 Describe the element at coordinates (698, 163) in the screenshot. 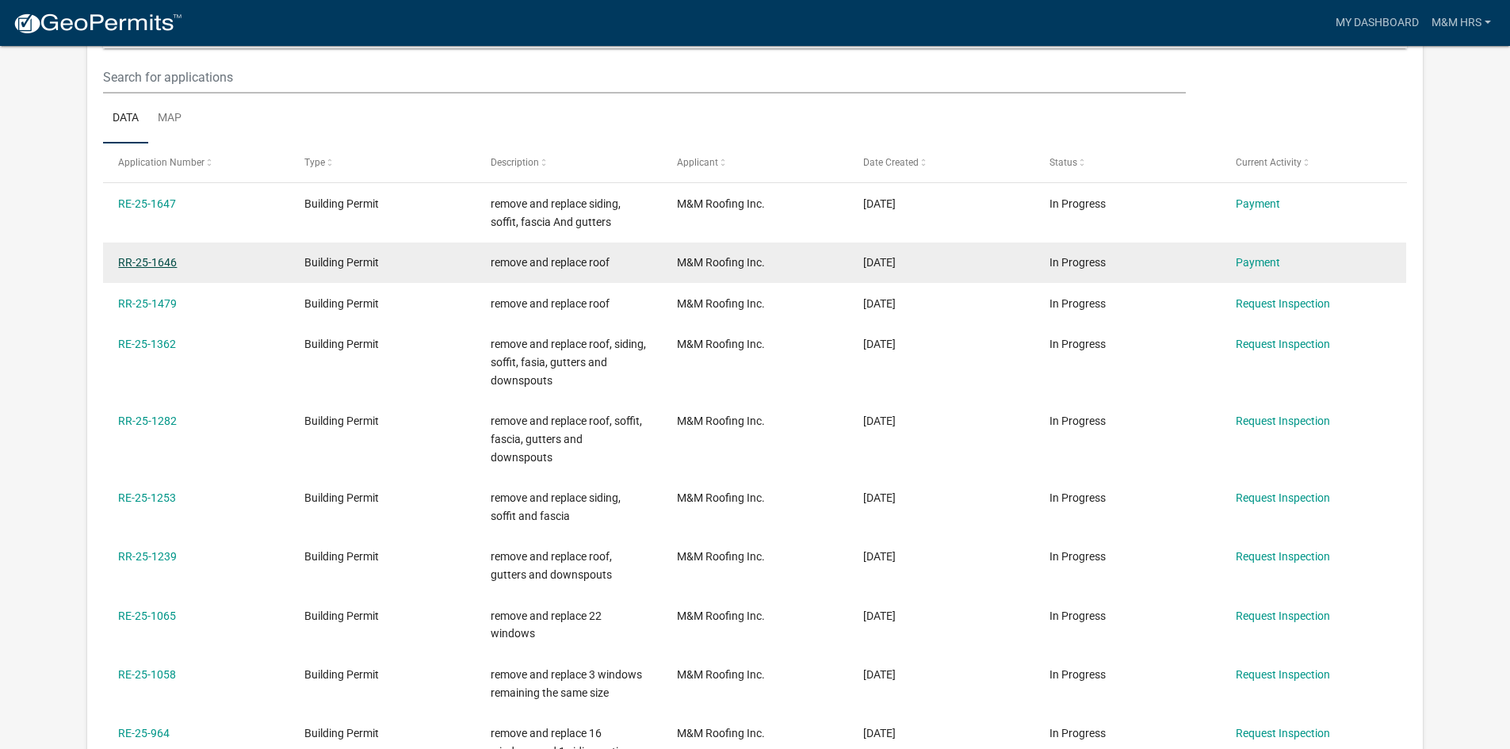

I see `span: Applicant` at that location.